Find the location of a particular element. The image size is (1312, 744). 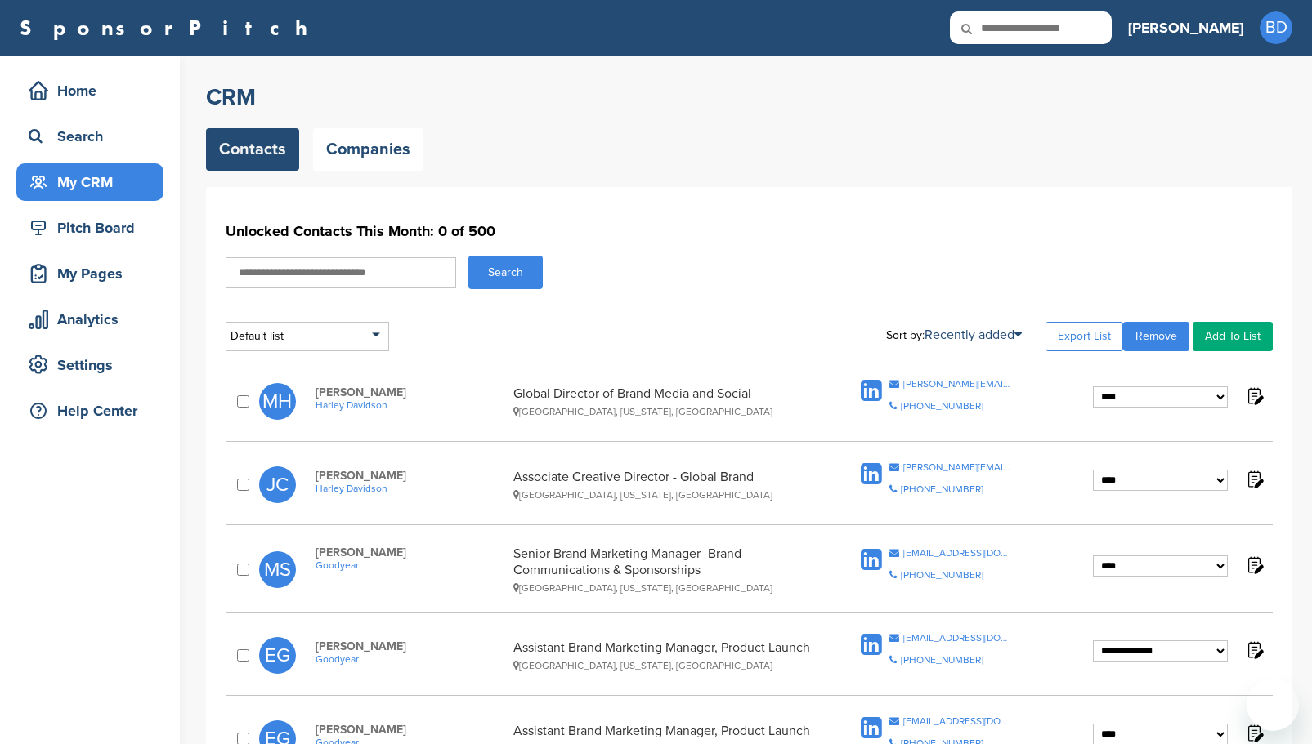

div: Home is located at coordinates (94, 91).